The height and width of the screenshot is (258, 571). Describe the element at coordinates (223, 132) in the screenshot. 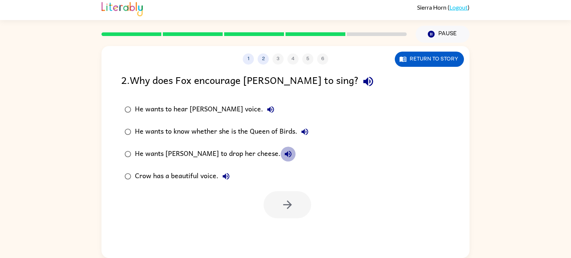

I see `div: He wants to know whether she is the Queen of Birds.` at that location.